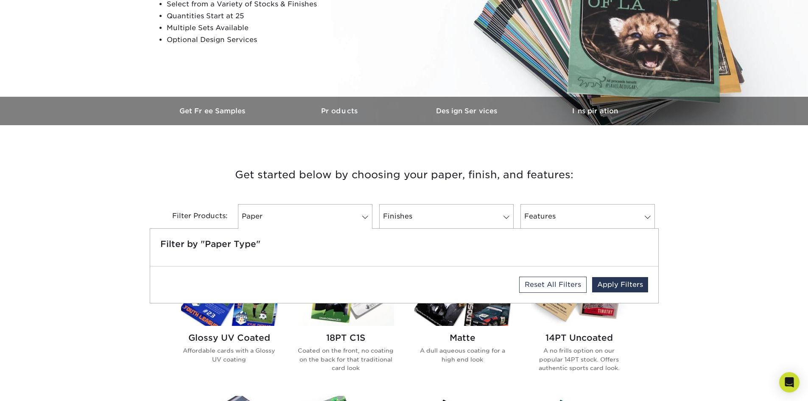  I want to click on h5: Filter by "Paper Type", so click(404, 244).